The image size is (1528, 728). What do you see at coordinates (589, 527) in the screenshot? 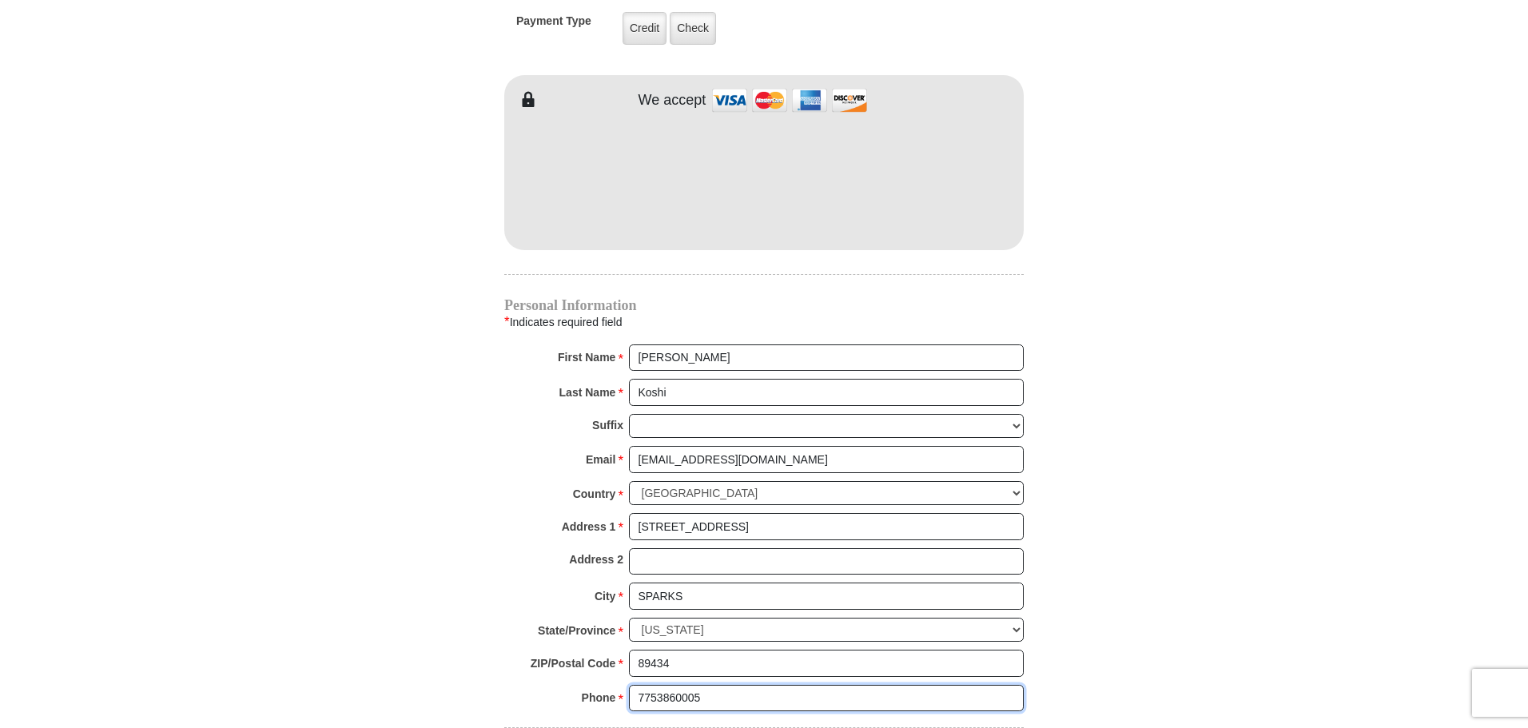
I see `strong: Address 1` at bounding box center [589, 527].